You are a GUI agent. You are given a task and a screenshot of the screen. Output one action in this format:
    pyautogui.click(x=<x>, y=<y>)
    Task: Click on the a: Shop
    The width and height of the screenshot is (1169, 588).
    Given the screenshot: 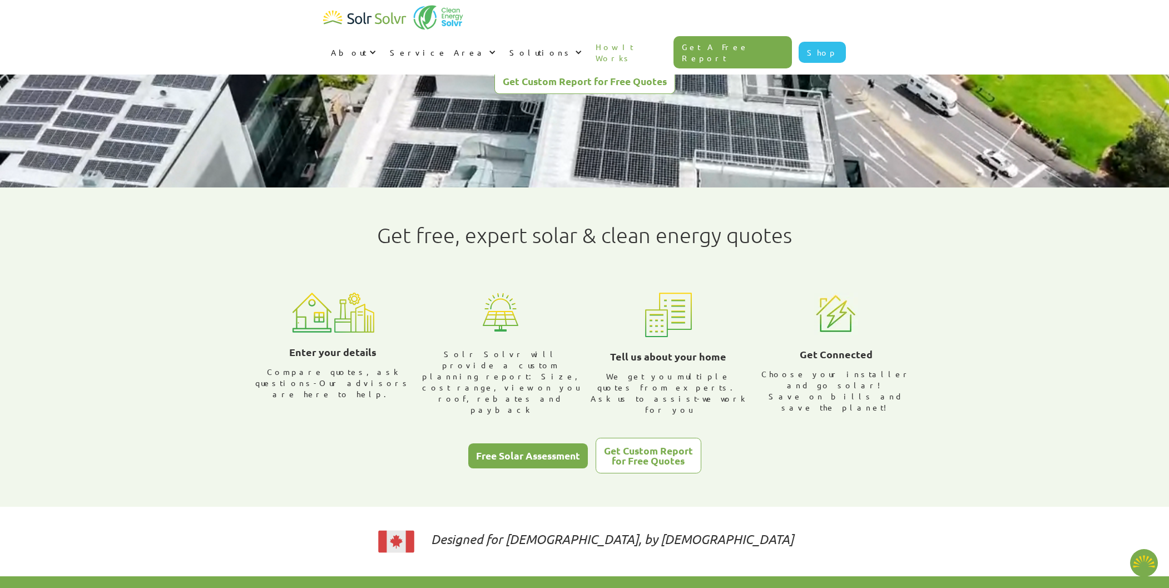 What is the action you would take?
    pyautogui.click(x=822, y=52)
    